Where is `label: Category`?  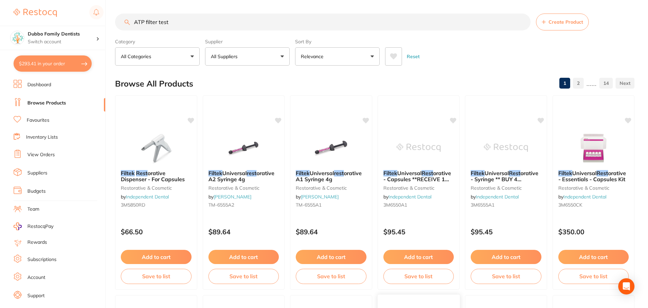
label: Category is located at coordinates (157, 42).